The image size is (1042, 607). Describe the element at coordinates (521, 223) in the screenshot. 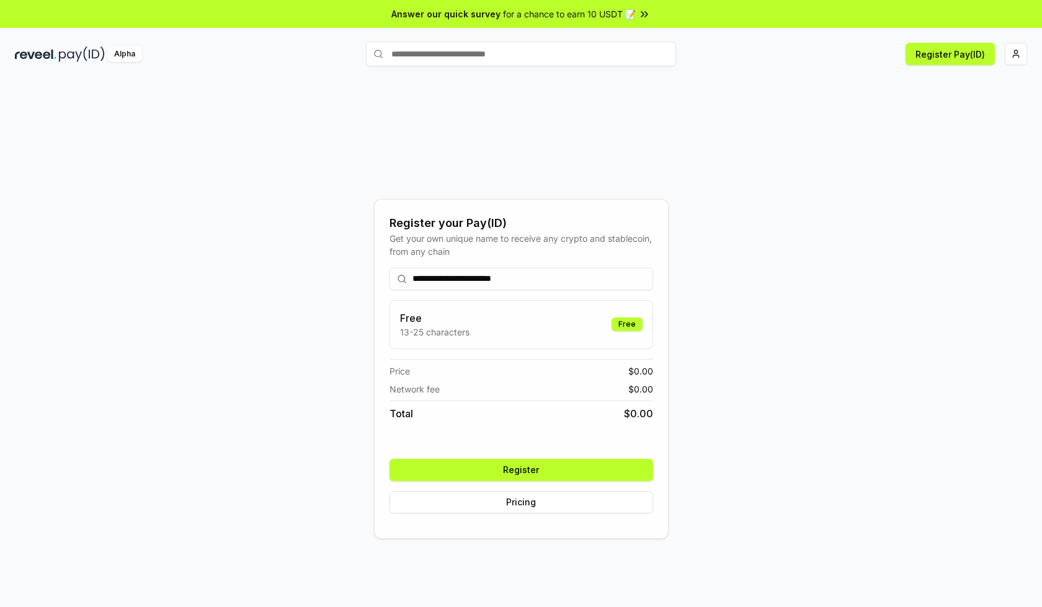

I see `div: Register your Pay(ID)` at that location.